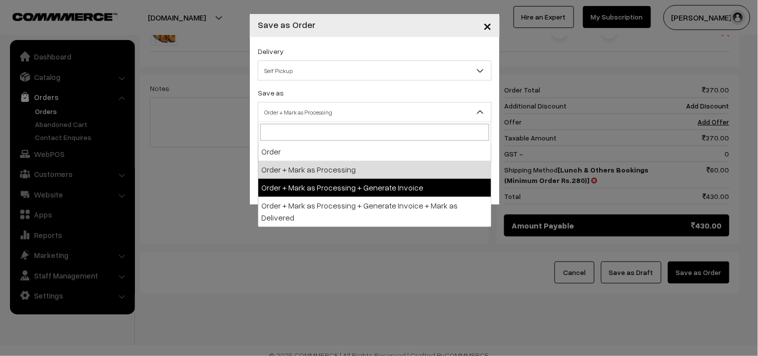 The image size is (758, 356). Describe the element at coordinates (271, 51) in the screenshot. I see `label: Delivery` at that location.